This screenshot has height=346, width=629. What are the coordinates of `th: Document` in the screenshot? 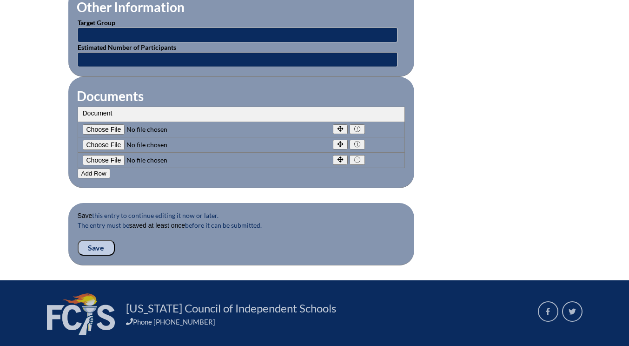 It's located at (203, 114).